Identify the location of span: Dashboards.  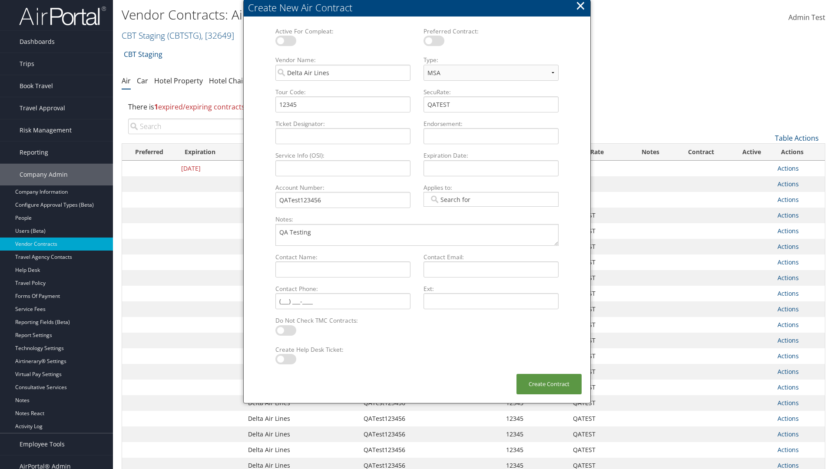
(37, 42).